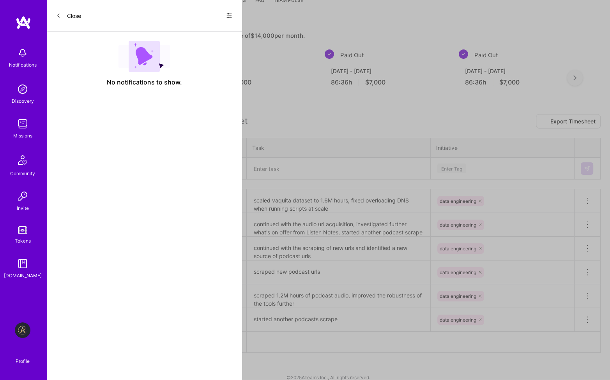 This screenshot has height=380, width=610. I want to click on div: Profile, so click(23, 361).